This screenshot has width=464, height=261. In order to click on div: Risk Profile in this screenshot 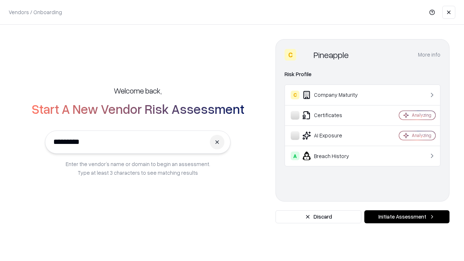, I will do `click(362, 74)`.